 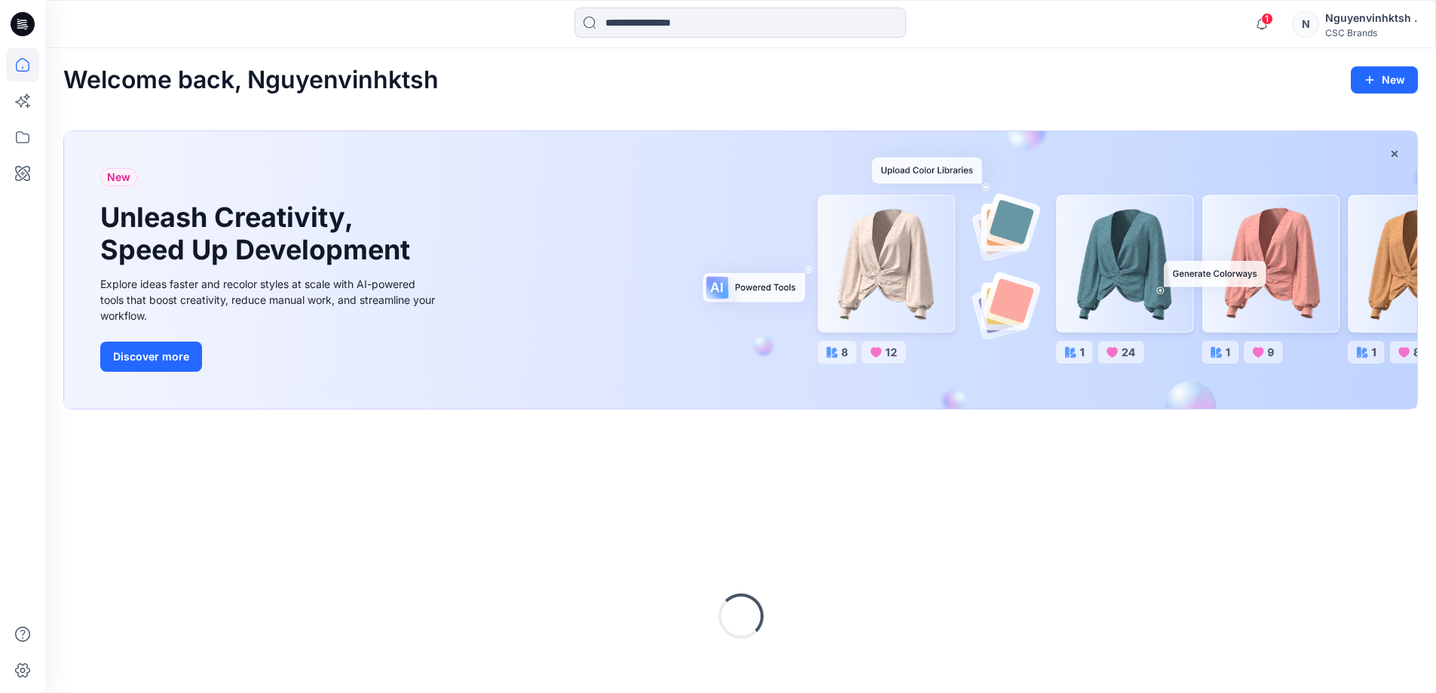 What do you see at coordinates (251, 80) in the screenshot?
I see `h2: Welcome back, Nguyenvinhktsh` at bounding box center [251, 80].